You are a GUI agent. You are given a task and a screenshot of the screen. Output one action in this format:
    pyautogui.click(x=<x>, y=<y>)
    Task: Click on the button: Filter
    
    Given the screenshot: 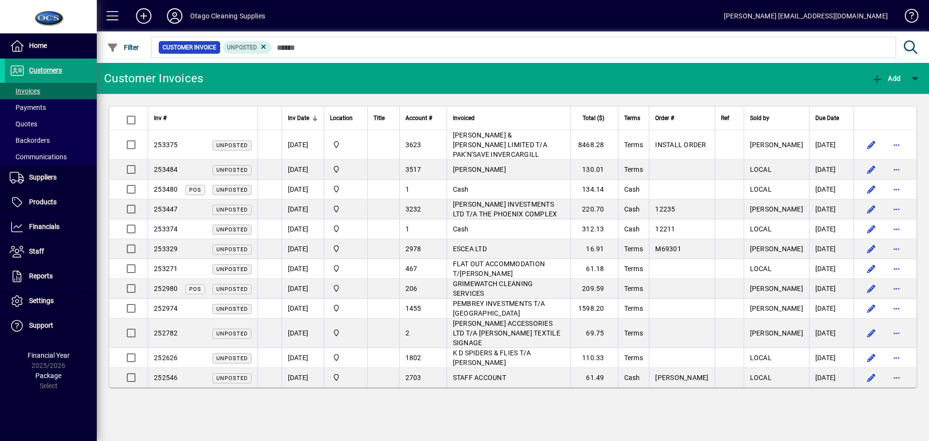 What is the action you would take?
    pyautogui.click(x=123, y=47)
    